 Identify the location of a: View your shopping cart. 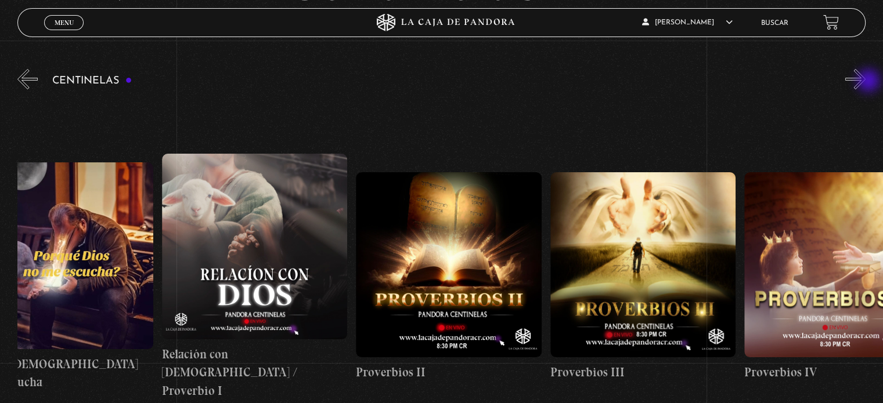
(830, 22).